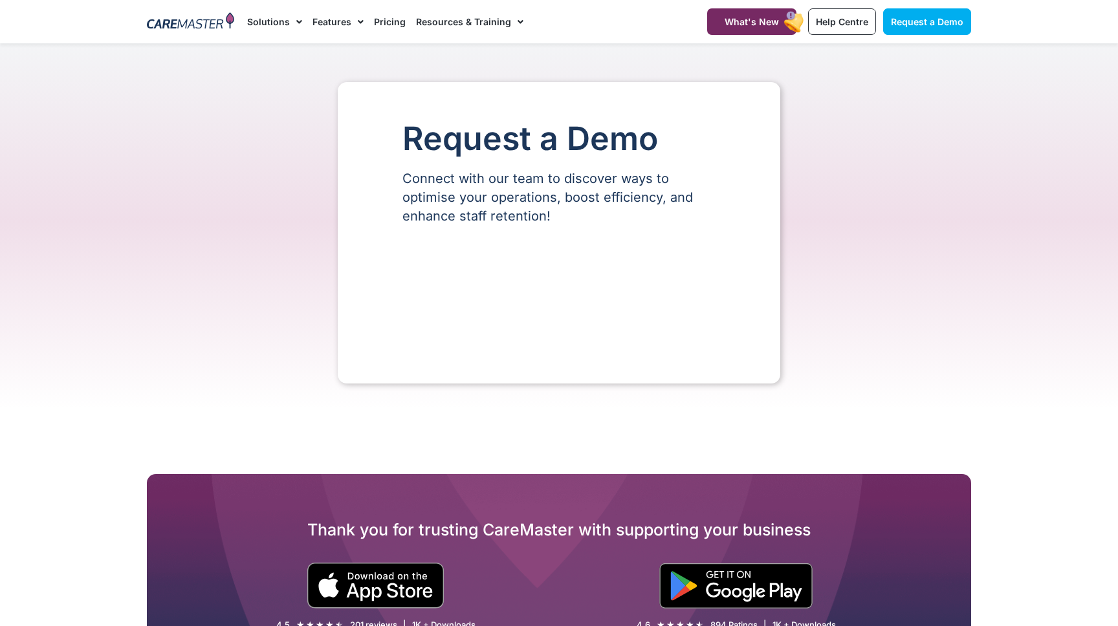  Describe the element at coordinates (752, 21) in the screenshot. I see `a: What's New` at that location.